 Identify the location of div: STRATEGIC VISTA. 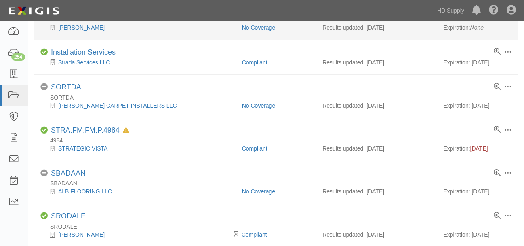
(138, 148).